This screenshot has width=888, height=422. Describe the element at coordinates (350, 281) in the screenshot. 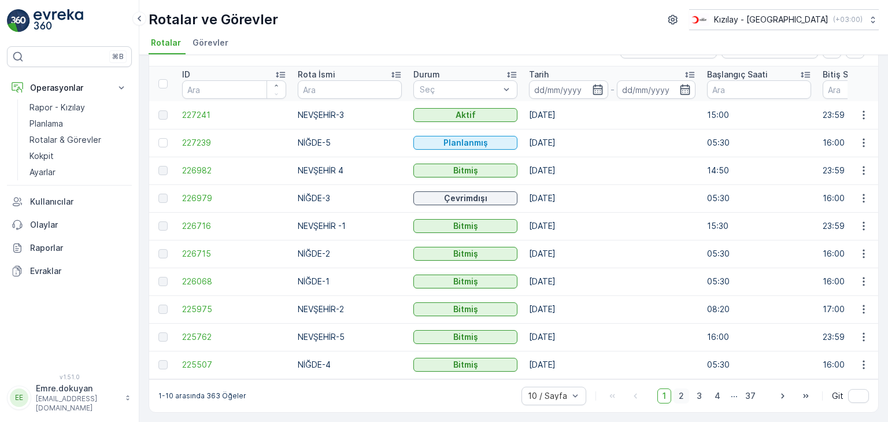

I see `p: NİĞDE-1` at that location.